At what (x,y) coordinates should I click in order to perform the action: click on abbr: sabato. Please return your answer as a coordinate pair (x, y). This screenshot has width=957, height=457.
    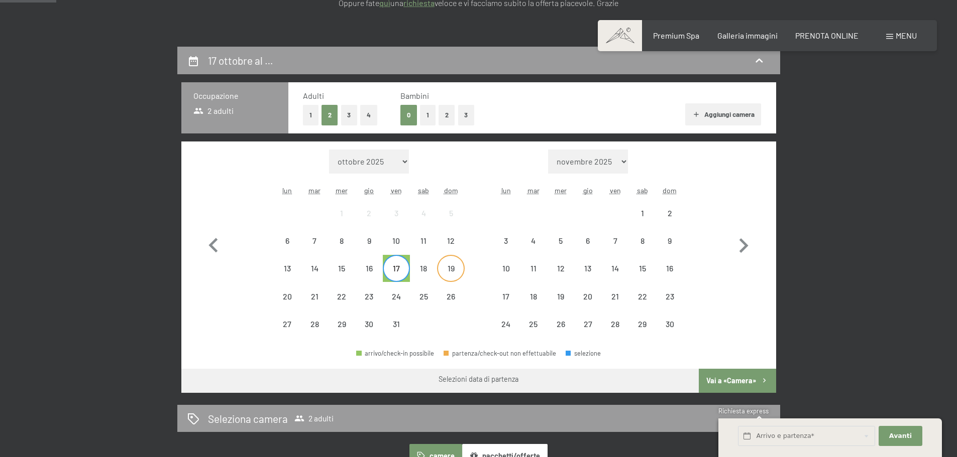
    Looking at the image, I should click on (642, 190).